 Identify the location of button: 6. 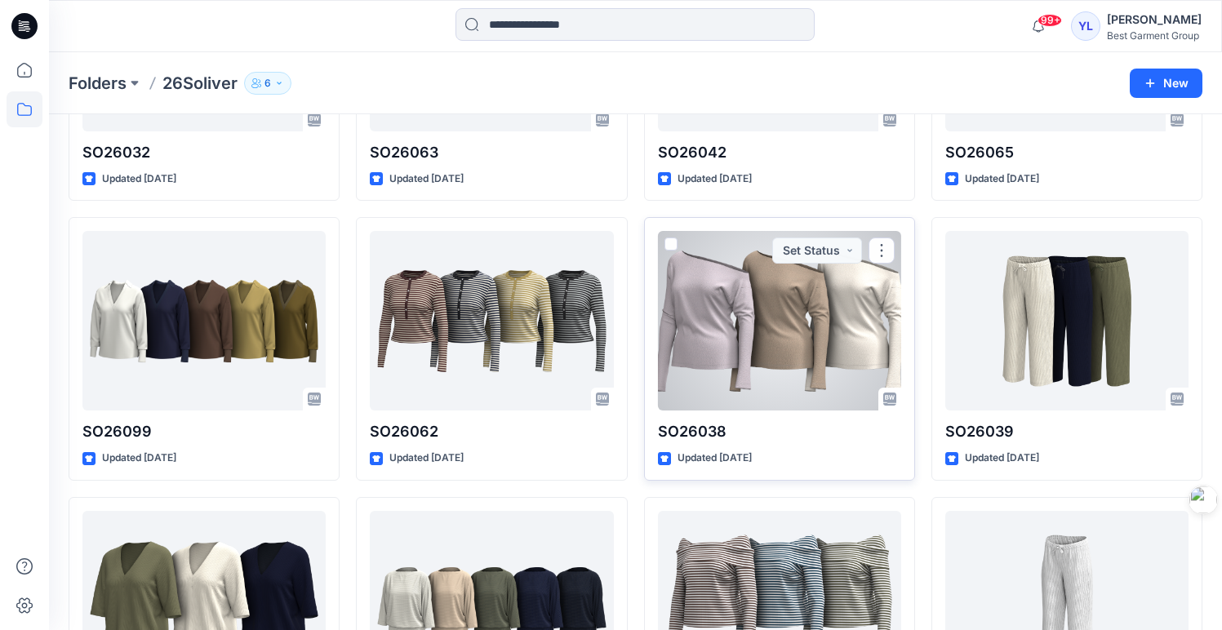
(268, 83).